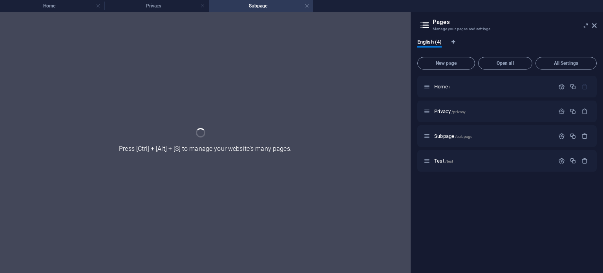 The image size is (603, 273). I want to click on span: Open all, so click(505, 63).